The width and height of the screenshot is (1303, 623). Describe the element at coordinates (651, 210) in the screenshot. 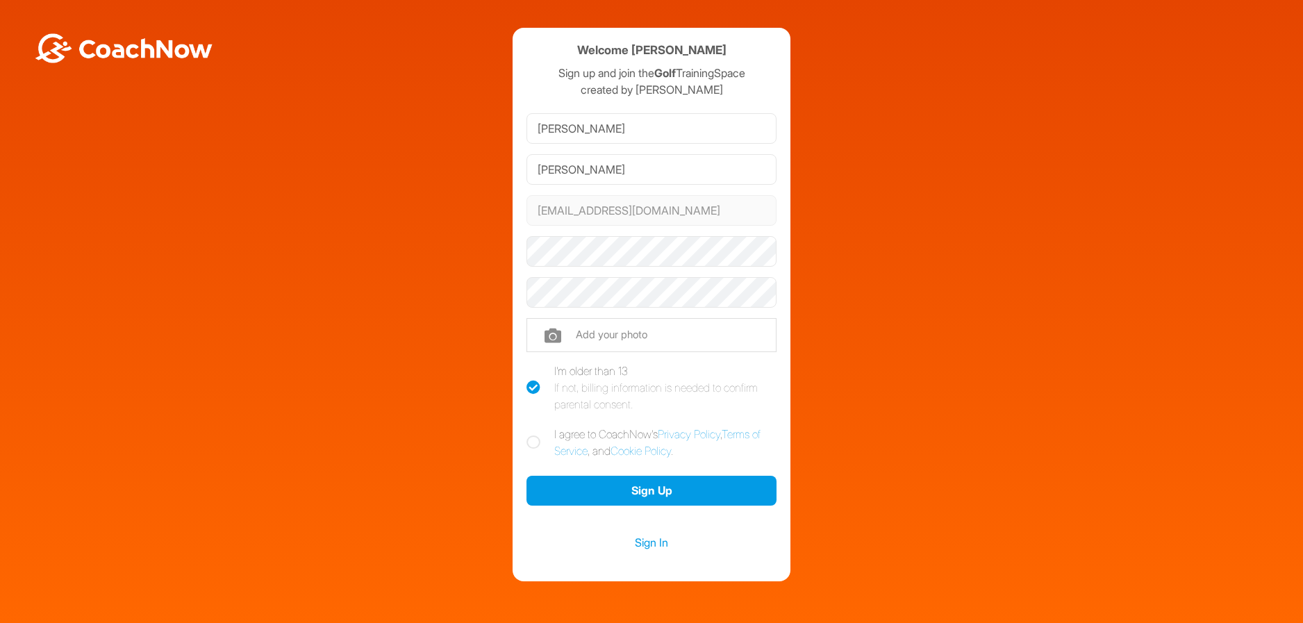

I see `input: Email` at that location.